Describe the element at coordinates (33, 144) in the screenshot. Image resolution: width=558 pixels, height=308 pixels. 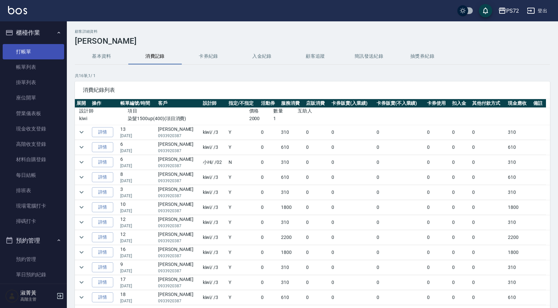
I see `a: 高階收支登錄` at that location.